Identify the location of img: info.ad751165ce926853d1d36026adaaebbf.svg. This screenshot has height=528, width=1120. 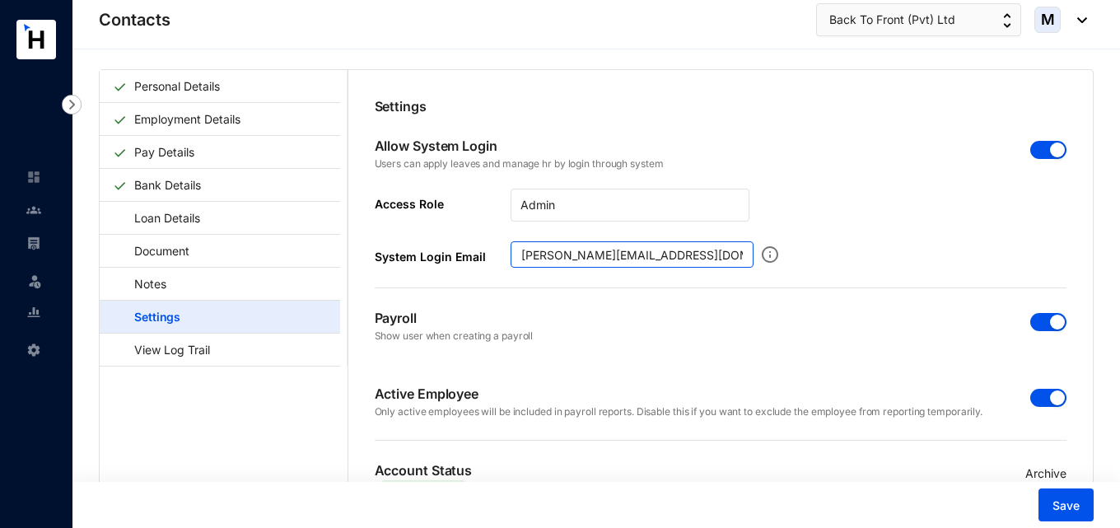
(770, 254).